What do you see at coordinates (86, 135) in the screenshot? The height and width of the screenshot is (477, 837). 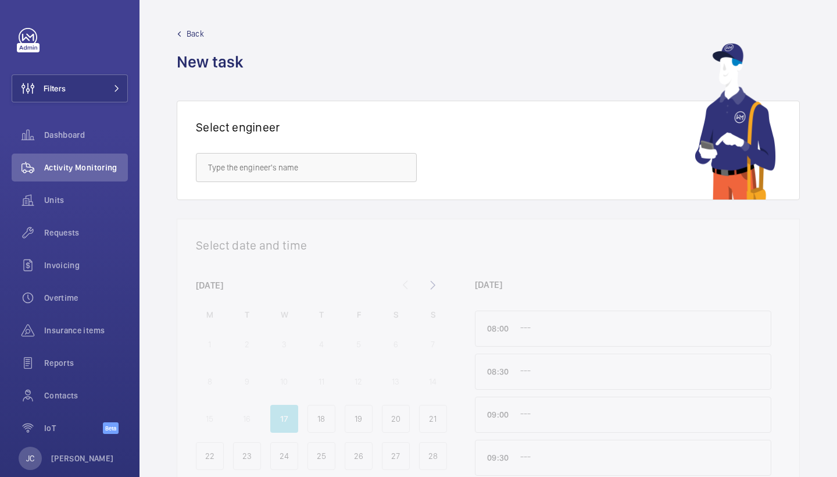 I see `span: Dashboard` at bounding box center [86, 135].